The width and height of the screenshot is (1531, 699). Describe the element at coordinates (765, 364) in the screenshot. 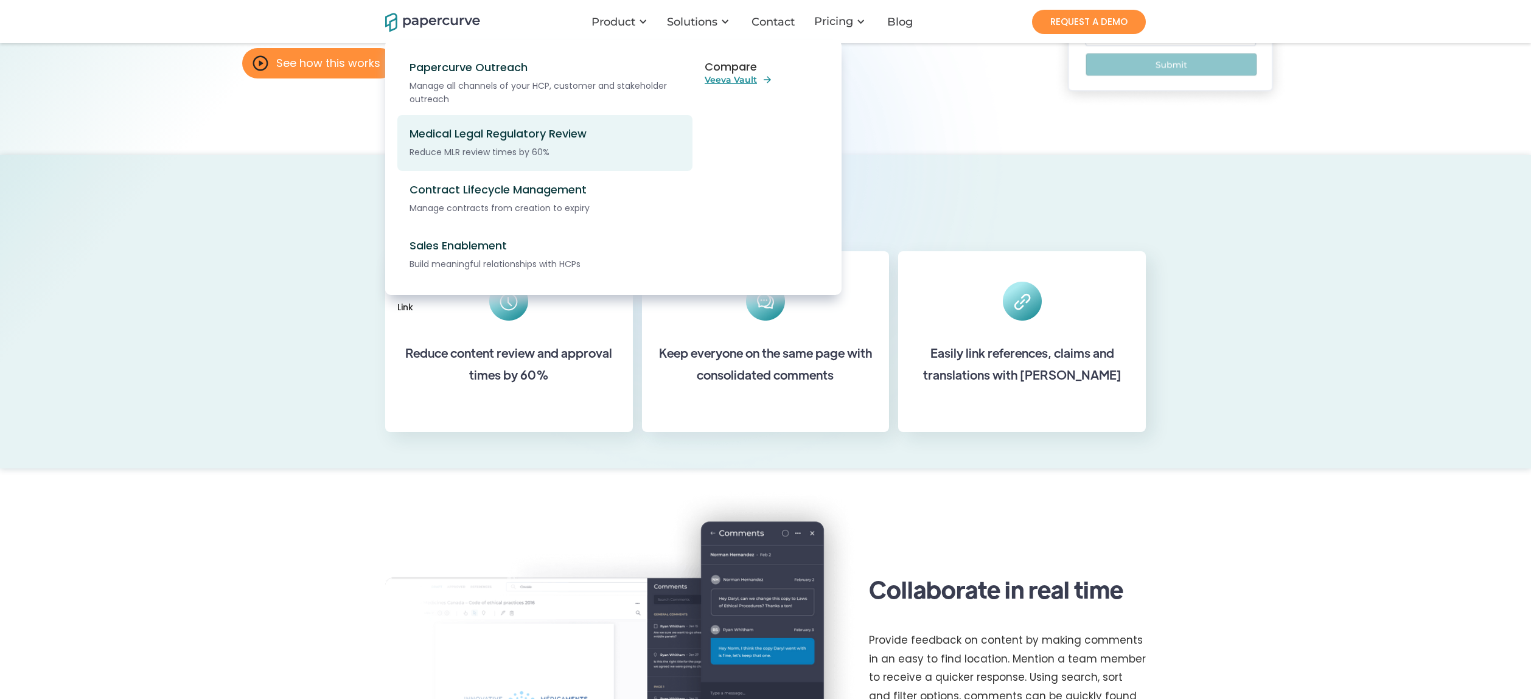

I see `h6: Keep everyone on the same page with consolidated comments` at that location.